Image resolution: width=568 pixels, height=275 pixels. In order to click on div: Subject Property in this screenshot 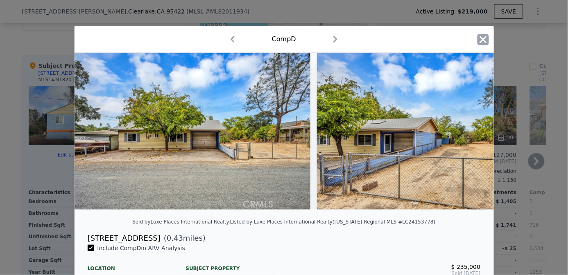, I will do `click(232, 266)`.